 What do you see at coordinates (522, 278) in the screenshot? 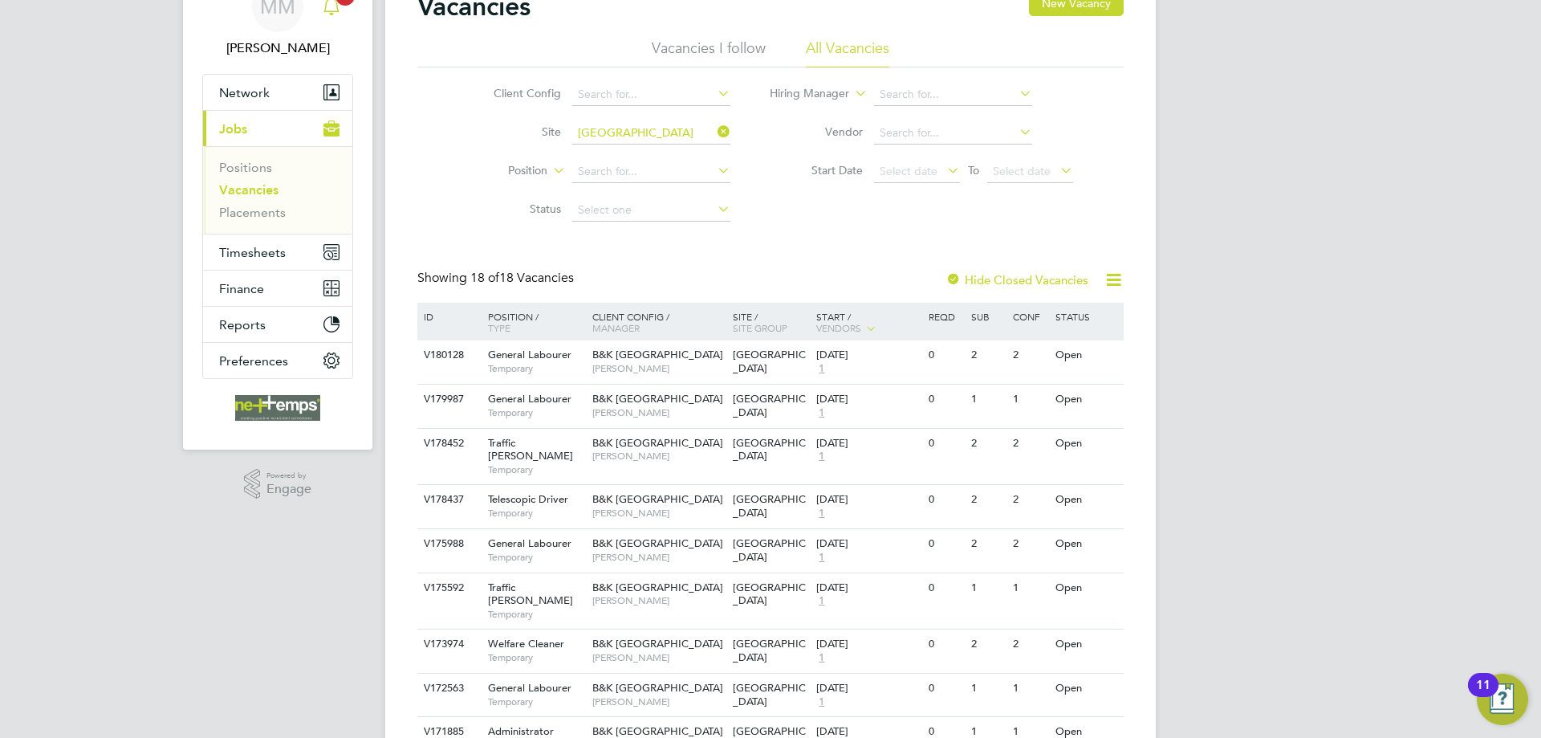
I see `span: 18 Vacancies` at bounding box center [522, 278].